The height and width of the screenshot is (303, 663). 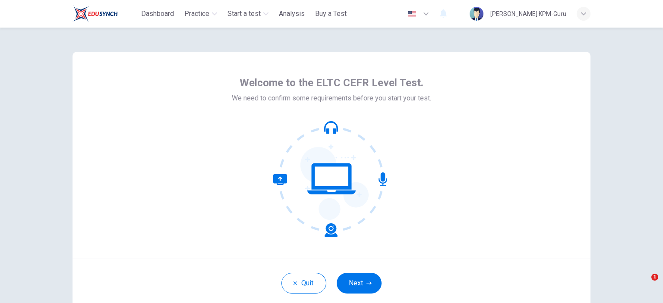 What do you see at coordinates (359, 283) in the screenshot?
I see `button: Next` at bounding box center [359, 283].